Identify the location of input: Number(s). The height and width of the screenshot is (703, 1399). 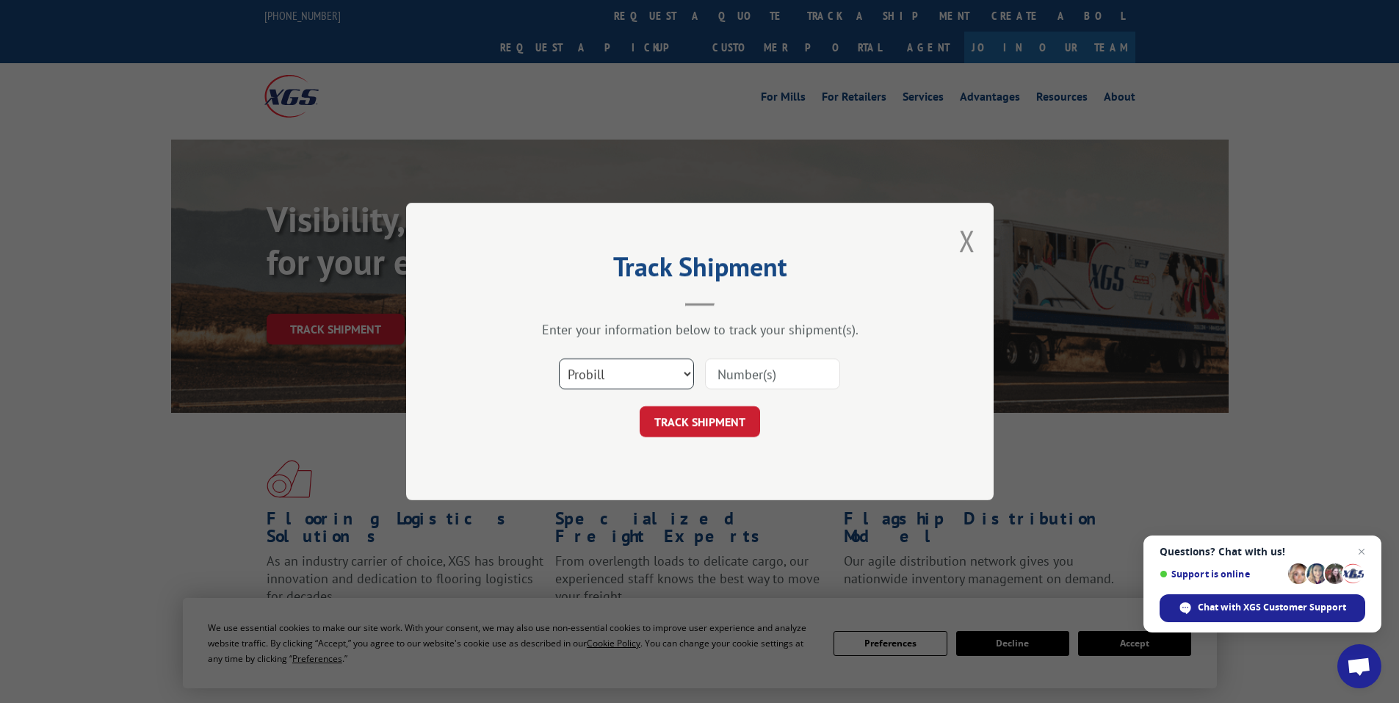
(772, 374).